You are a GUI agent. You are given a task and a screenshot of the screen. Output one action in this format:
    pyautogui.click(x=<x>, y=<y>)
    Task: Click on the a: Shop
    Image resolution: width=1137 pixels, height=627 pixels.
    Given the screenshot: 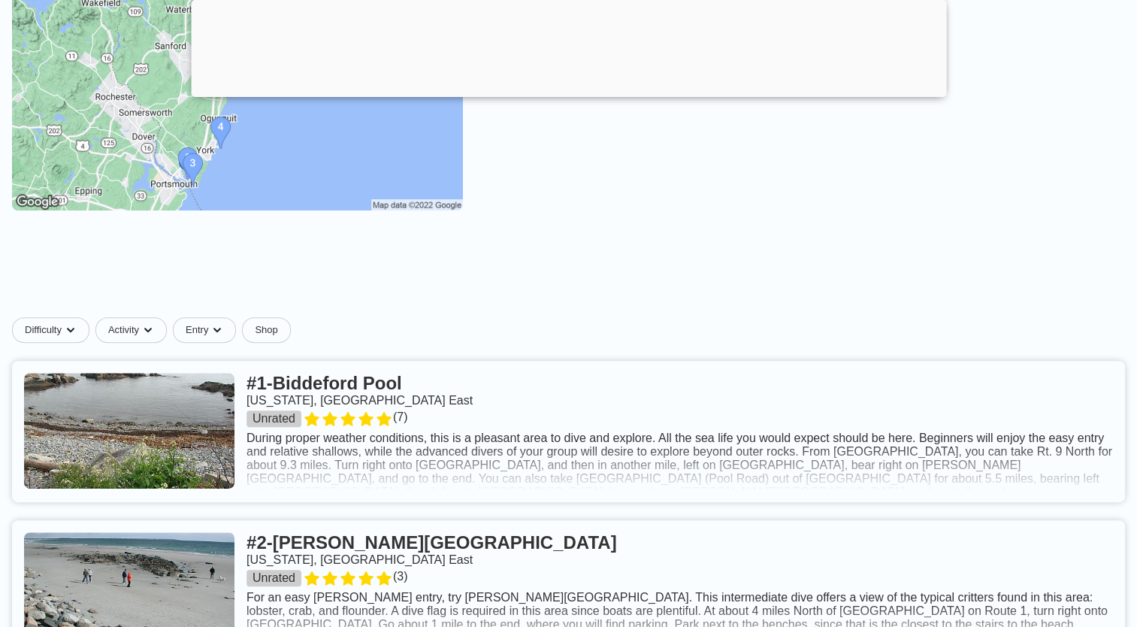 What is the action you would take?
    pyautogui.click(x=266, y=330)
    